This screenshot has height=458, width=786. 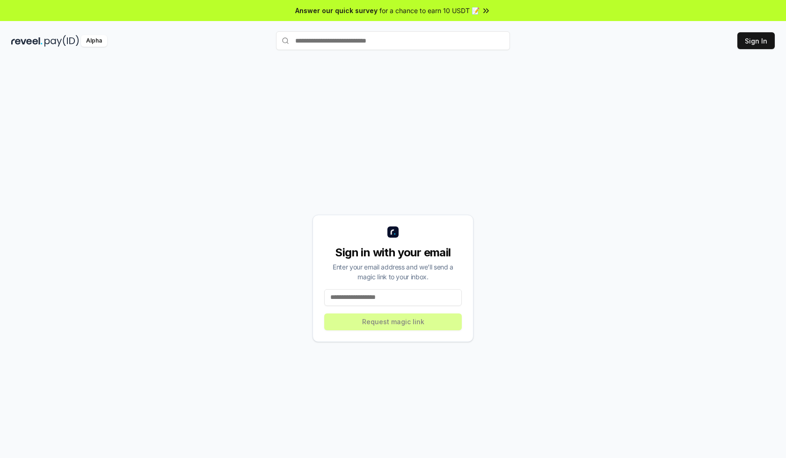 What do you see at coordinates (62, 41) in the screenshot?
I see `img: pay_id` at bounding box center [62, 41].